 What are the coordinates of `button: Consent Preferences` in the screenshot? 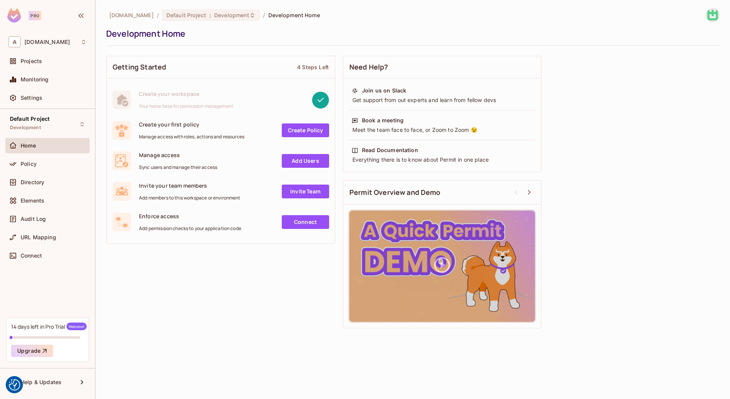 It's located at (15, 384).